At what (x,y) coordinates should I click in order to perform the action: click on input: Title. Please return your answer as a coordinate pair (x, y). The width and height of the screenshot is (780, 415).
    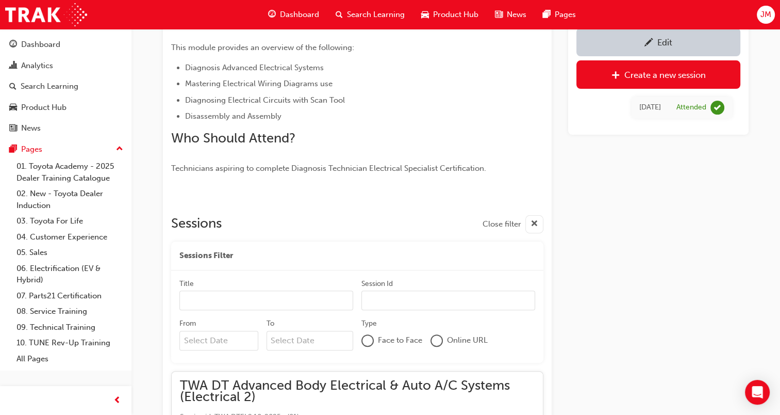
    Looking at the image, I should click on (266, 300).